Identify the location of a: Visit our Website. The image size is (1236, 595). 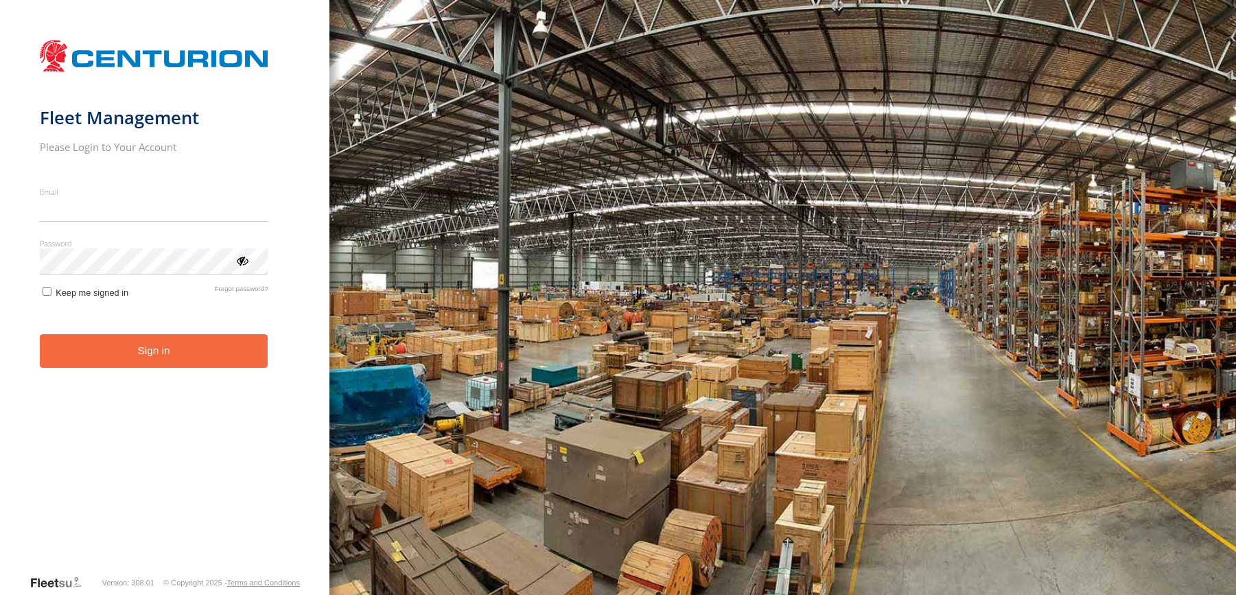
(61, 583).